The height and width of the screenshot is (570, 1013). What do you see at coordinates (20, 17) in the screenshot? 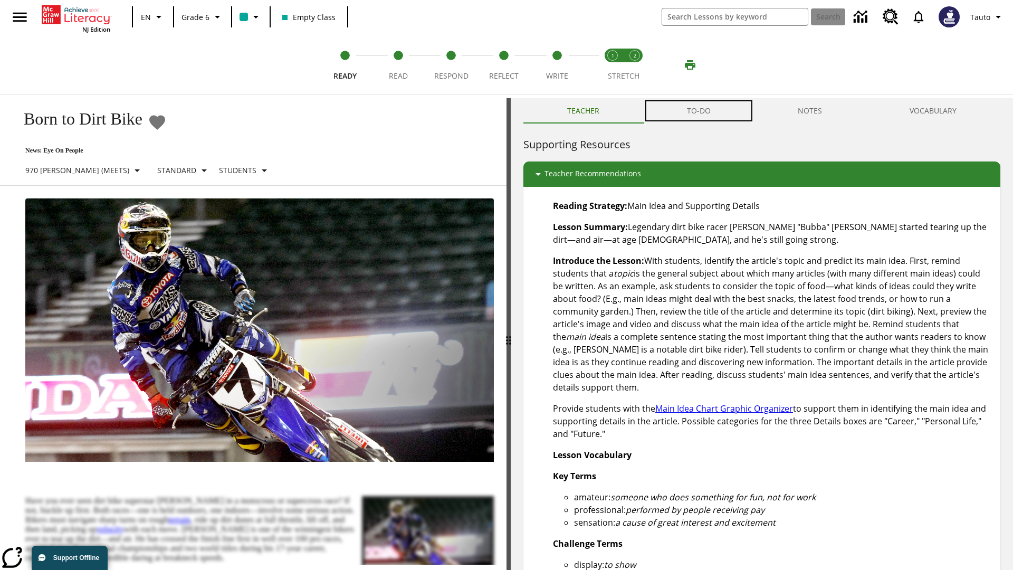
I see `button: Open side menu` at bounding box center [20, 17].